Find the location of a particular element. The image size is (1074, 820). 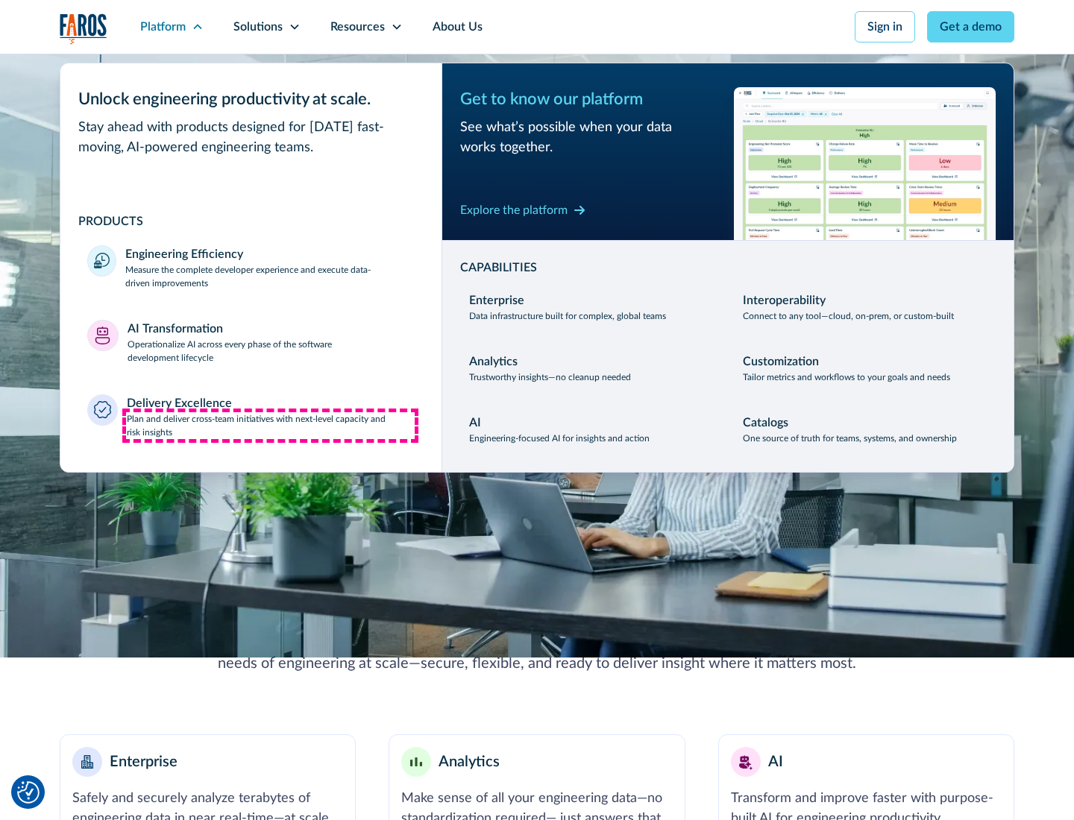

div: Solutions is located at coordinates (258, 27).